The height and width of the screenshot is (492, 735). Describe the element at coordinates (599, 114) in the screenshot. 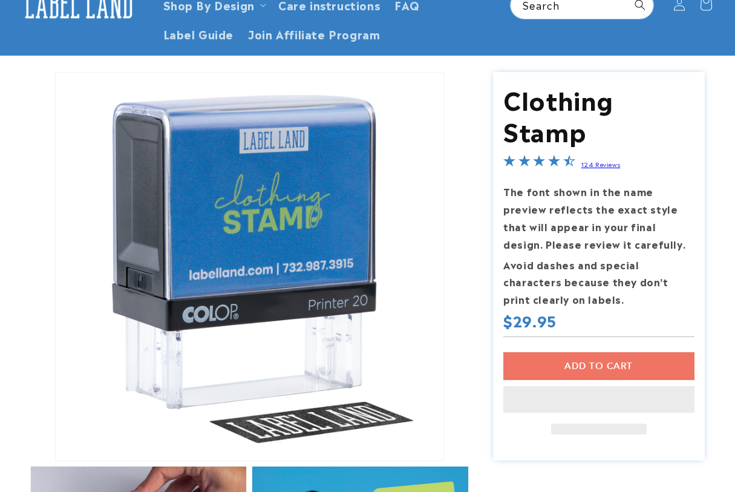

I see `h1: Clothing Stamp` at that location.